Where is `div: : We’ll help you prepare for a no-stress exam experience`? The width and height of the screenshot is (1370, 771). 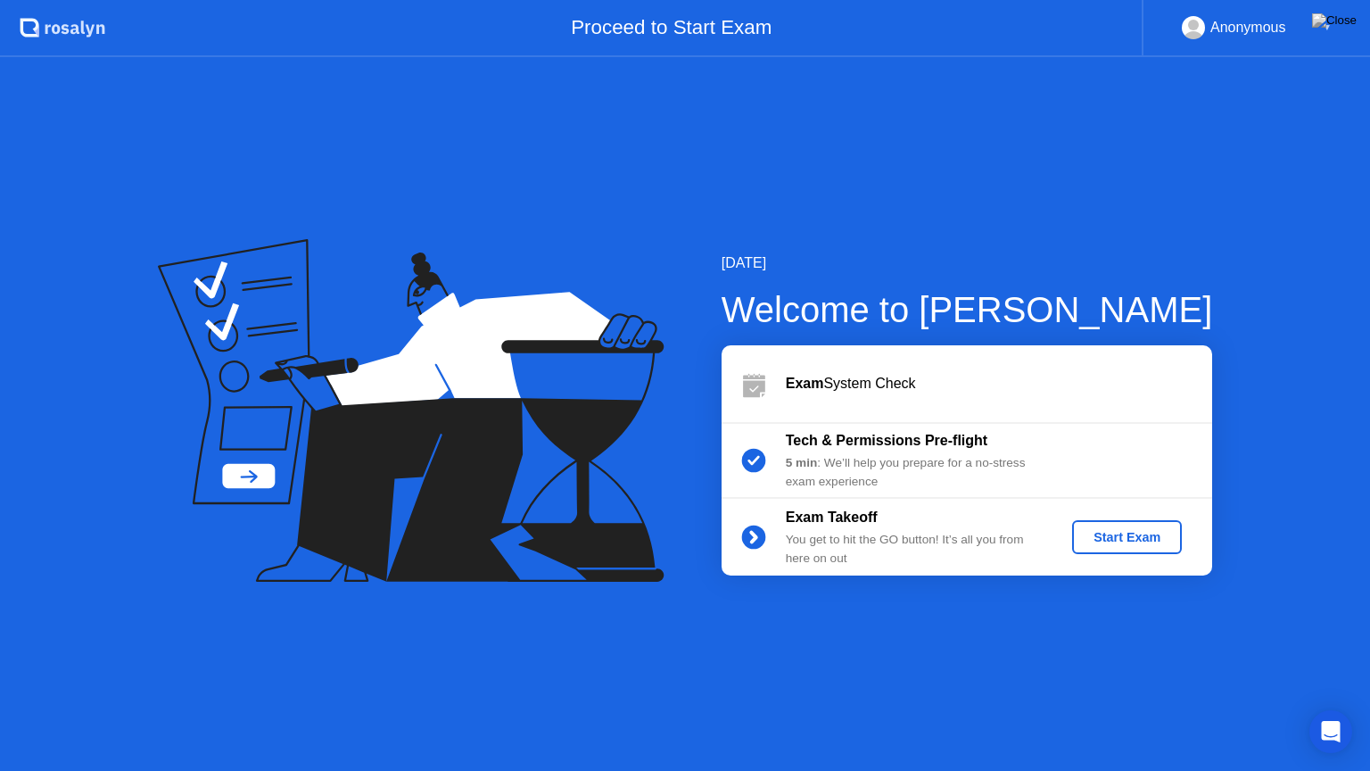
div: : We’ll help you prepare for a no-stress exam experience is located at coordinates (914, 472).